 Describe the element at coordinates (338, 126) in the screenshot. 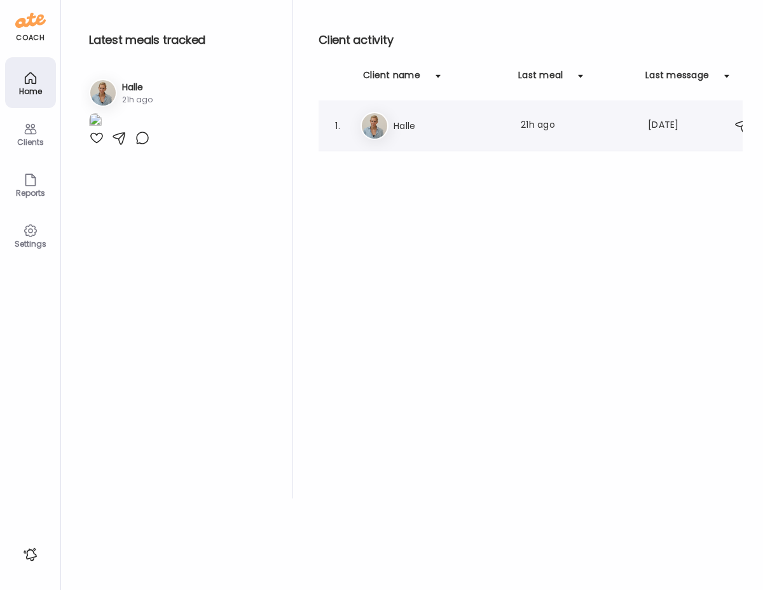

I see `div: 1.` at that location.